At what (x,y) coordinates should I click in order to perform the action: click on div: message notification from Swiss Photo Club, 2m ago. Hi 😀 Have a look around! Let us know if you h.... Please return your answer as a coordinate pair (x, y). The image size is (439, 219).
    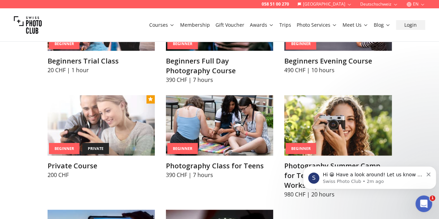
    Looking at the image, I should click on (69, 26).